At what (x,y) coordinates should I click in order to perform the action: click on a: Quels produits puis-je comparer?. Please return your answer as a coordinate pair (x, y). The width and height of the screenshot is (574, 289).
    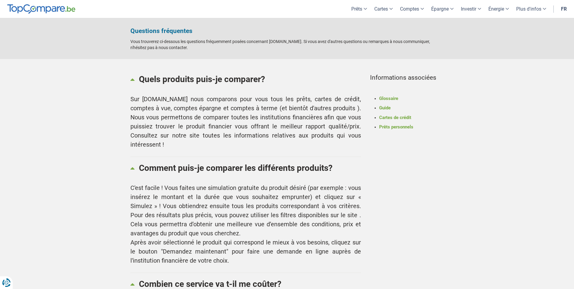
    Looking at the image, I should click on (246, 79).